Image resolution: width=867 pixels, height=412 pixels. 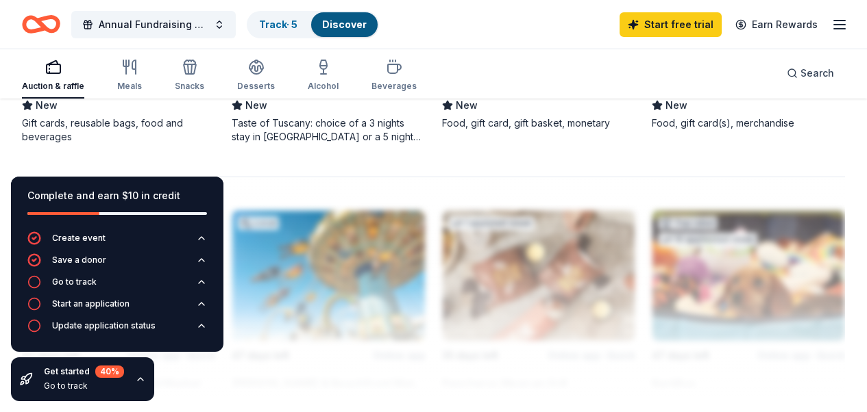 I want to click on div: Auction & raffle, so click(x=53, y=86).